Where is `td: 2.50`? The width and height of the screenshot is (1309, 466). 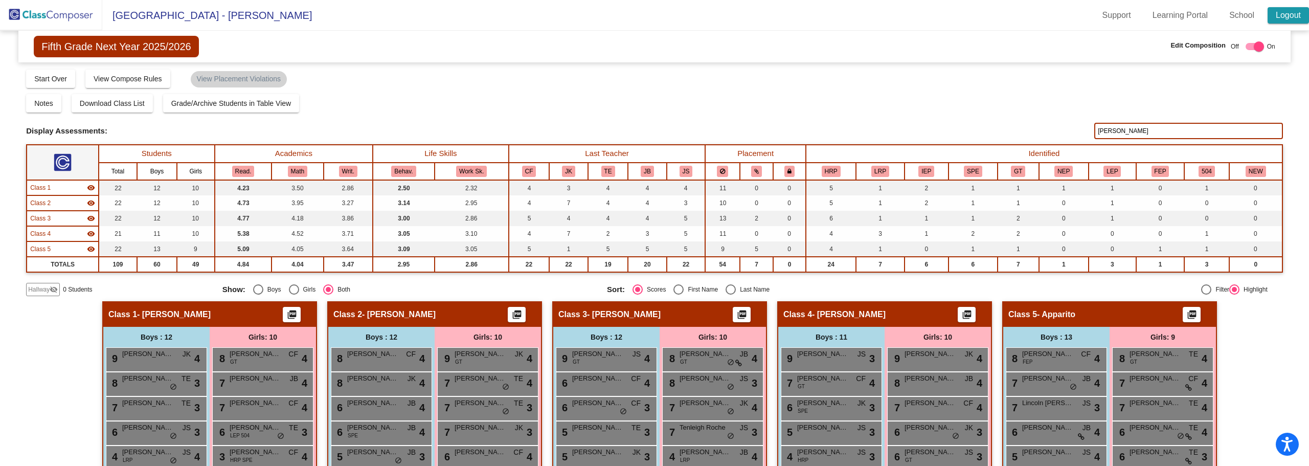
td: 2.50 is located at coordinates (404, 188).